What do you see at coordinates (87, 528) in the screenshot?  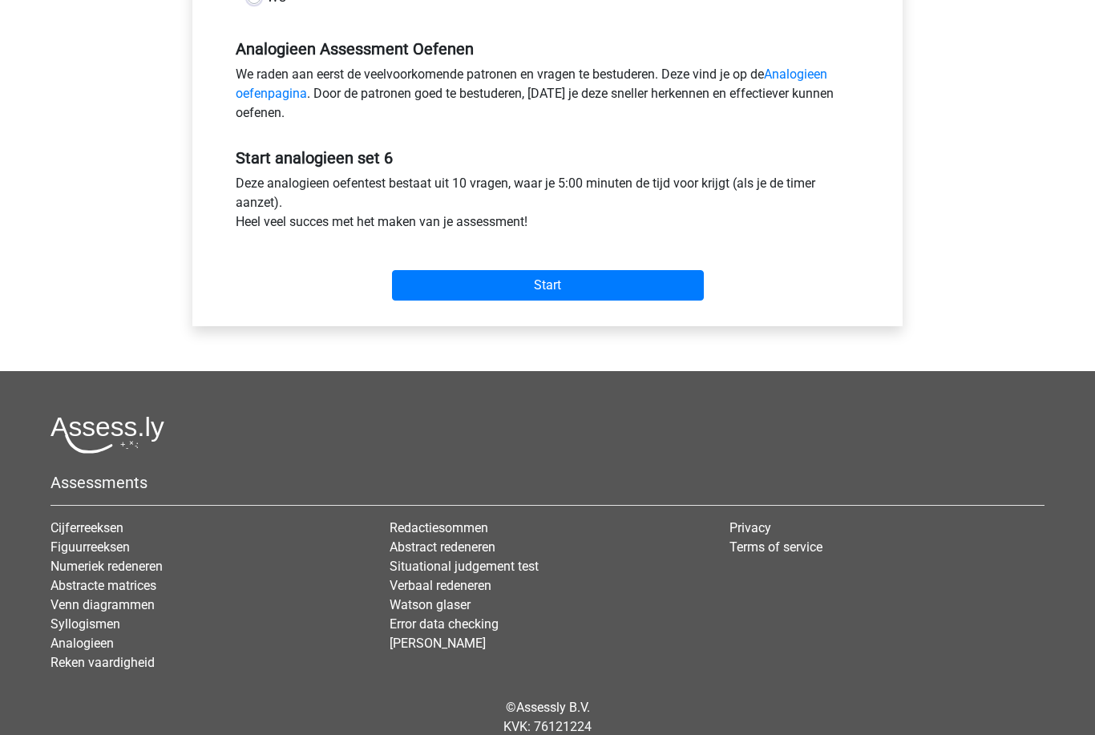 I see `a: Cijferreeksen` at bounding box center [87, 528].